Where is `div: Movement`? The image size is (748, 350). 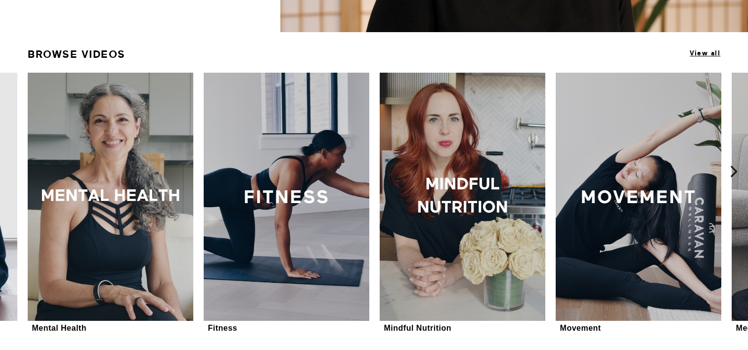
div: Movement is located at coordinates (580, 328).